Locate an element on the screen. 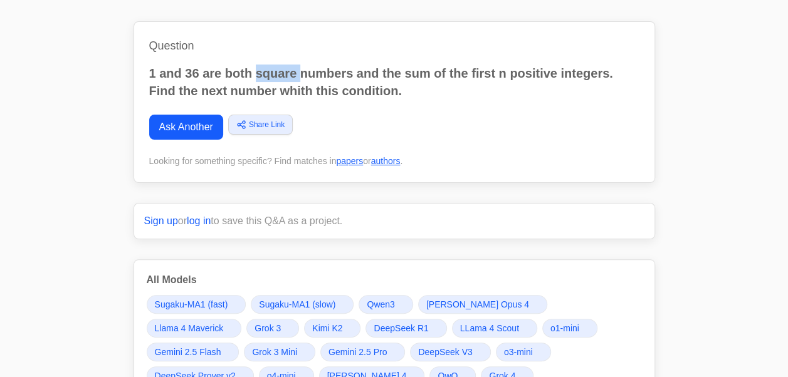 The height and width of the screenshot is (377, 788). span: LLama 4 Scout is located at coordinates (489, 328).